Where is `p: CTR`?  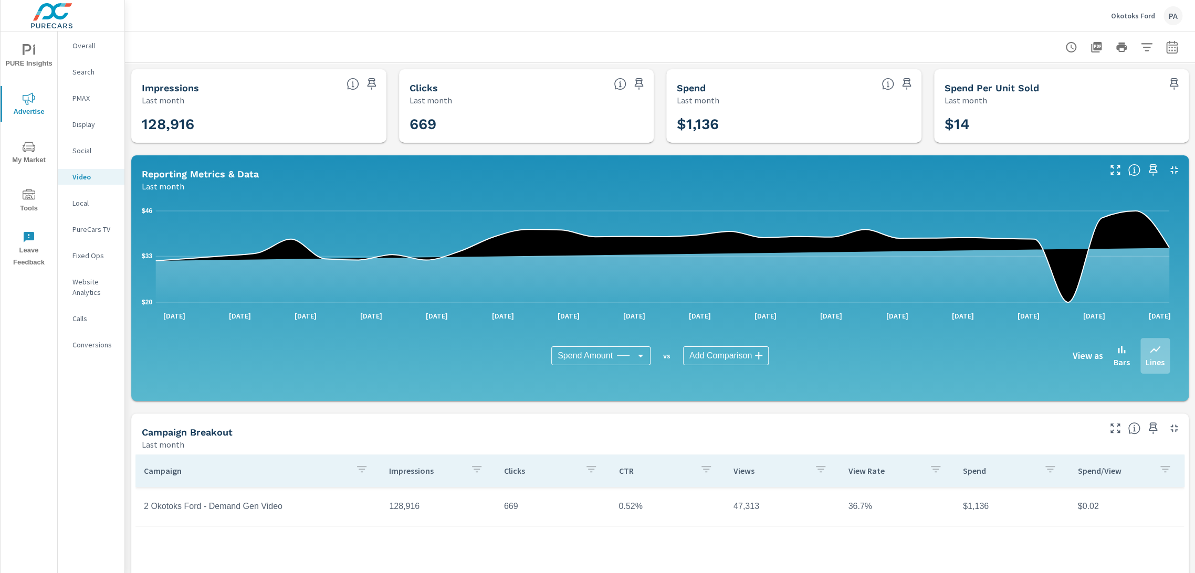
p: CTR is located at coordinates (655, 471).